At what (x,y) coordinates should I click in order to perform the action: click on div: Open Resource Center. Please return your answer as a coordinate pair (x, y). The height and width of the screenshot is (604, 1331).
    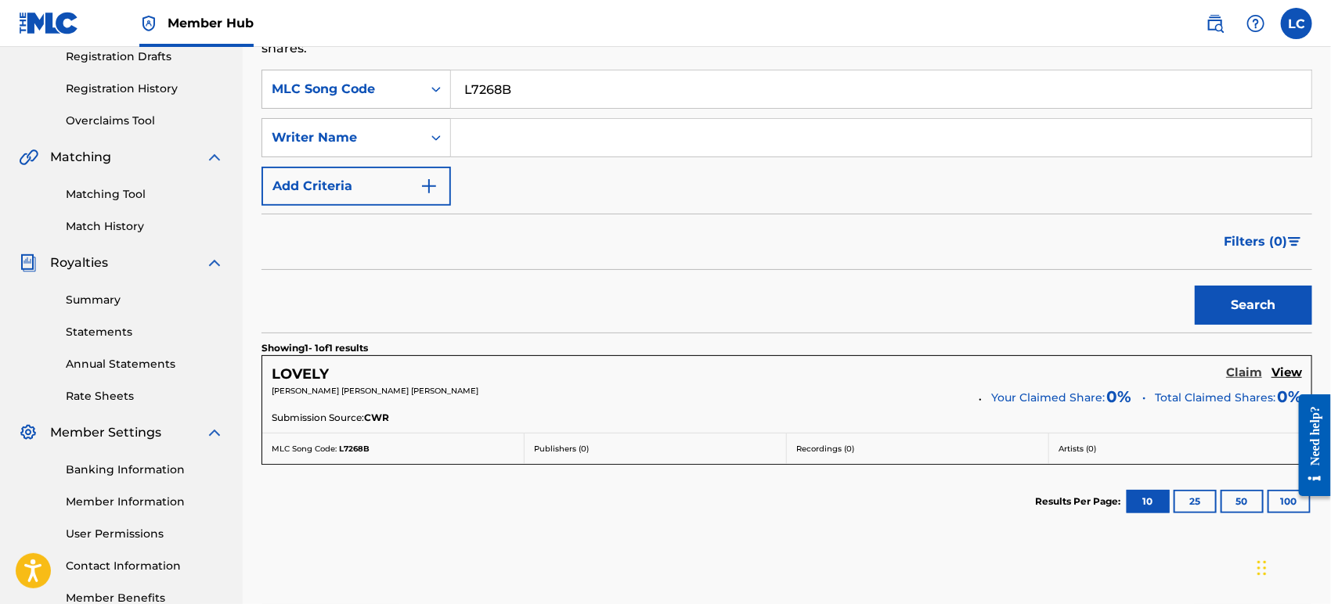
    Looking at the image, I should click on (27, 63).